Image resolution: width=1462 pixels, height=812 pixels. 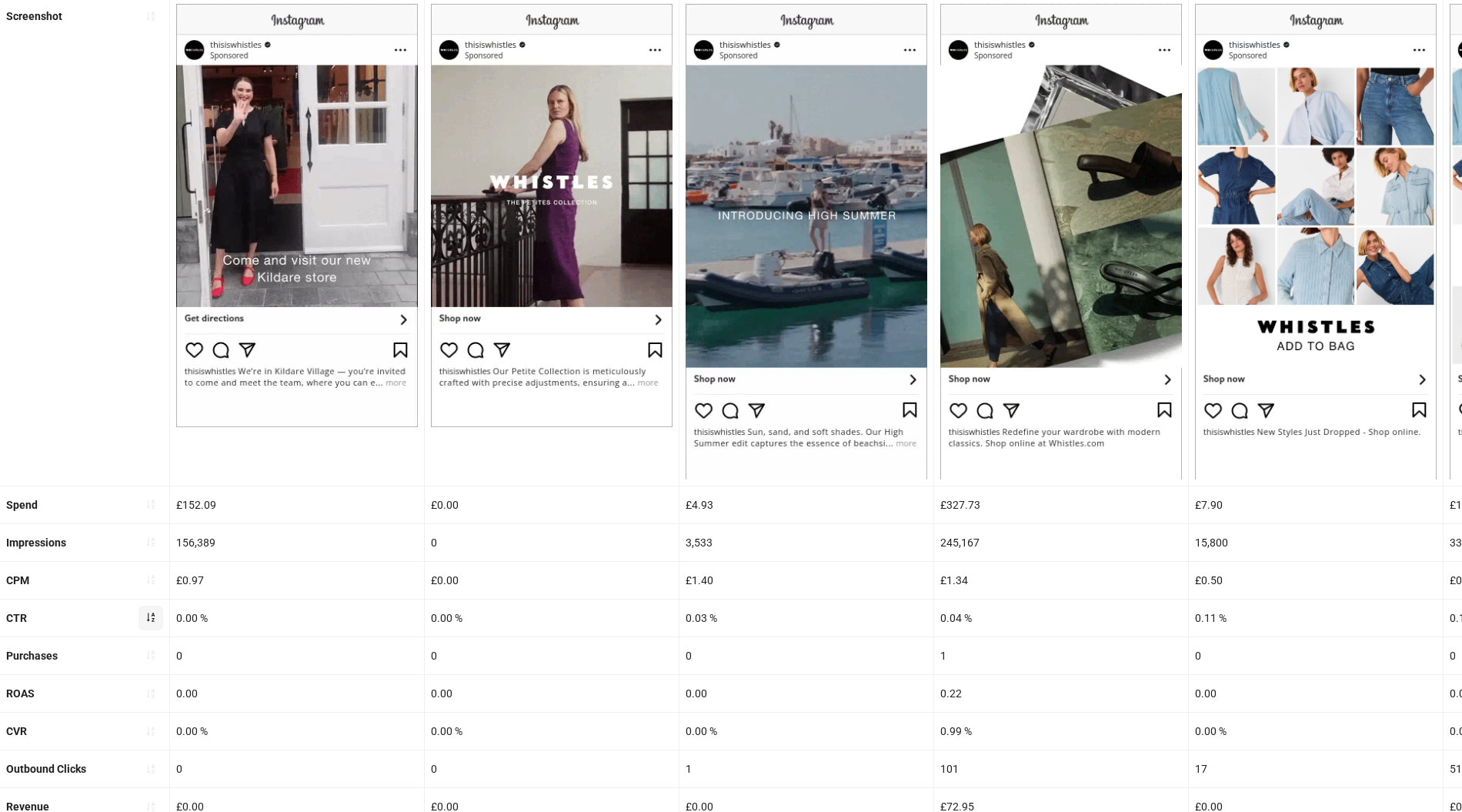 I want to click on img: Screenshot 6891909945931, so click(x=552, y=216).